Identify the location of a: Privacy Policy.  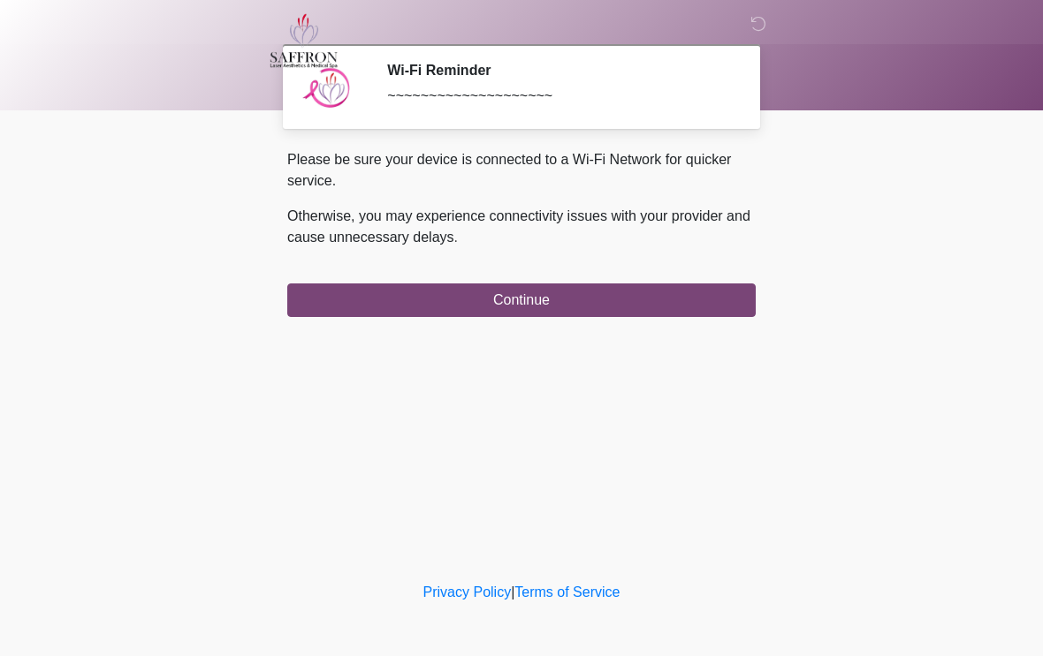
(467, 592).